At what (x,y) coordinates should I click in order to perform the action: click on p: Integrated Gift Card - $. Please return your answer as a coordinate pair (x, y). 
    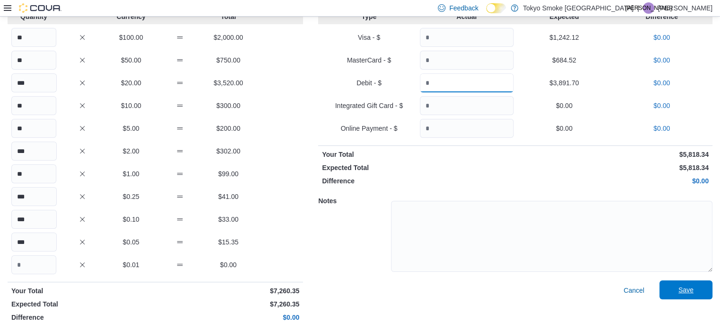
    Looking at the image, I should click on (369, 106).